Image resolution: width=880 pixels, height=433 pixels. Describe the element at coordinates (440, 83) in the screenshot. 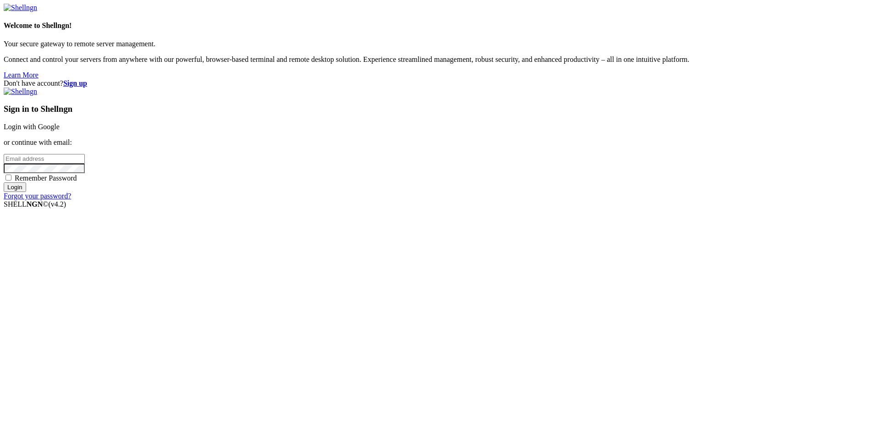

I see `div: Don't have account?` at that location.